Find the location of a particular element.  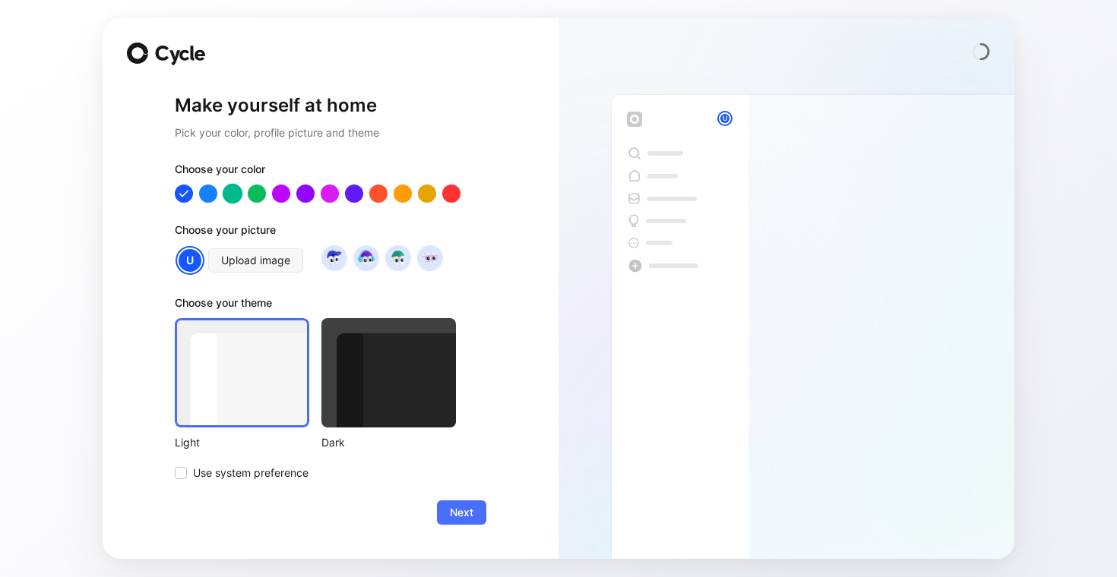

span: Use system preference is located at coordinates (251, 473).